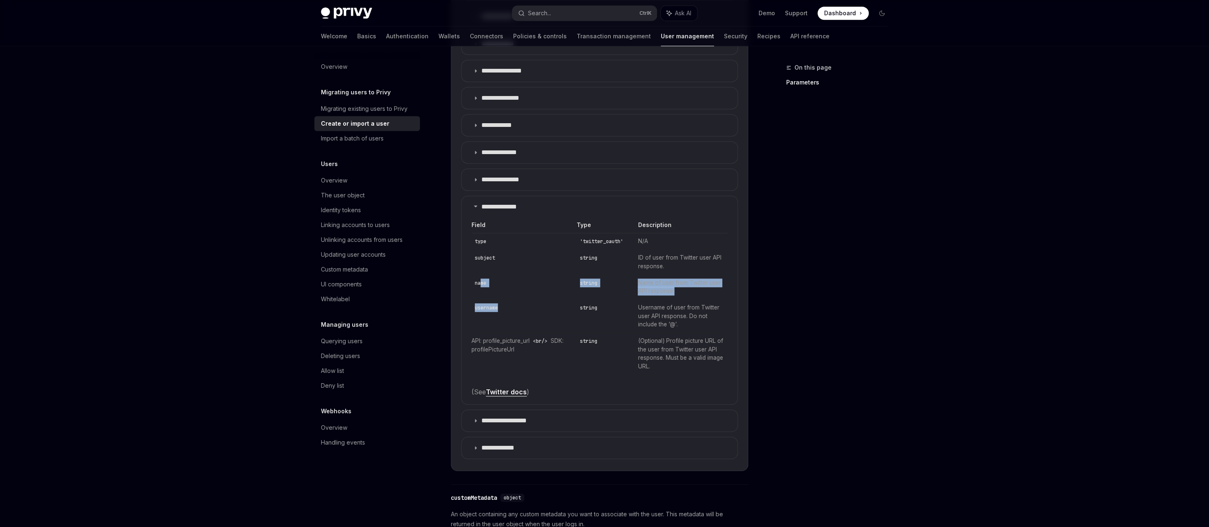  What do you see at coordinates (367, 225) in the screenshot?
I see `a: Linking accounts to users` at bounding box center [367, 225].